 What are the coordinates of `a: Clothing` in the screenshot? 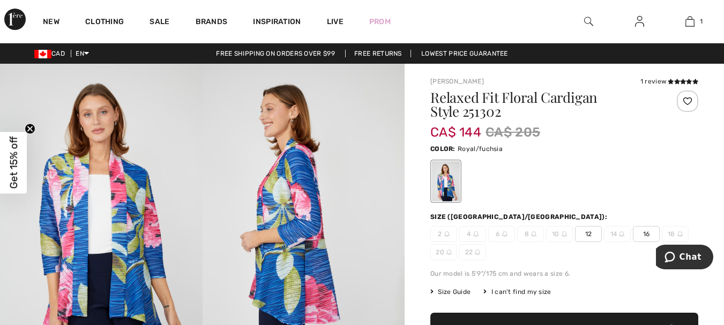 It's located at (105, 23).